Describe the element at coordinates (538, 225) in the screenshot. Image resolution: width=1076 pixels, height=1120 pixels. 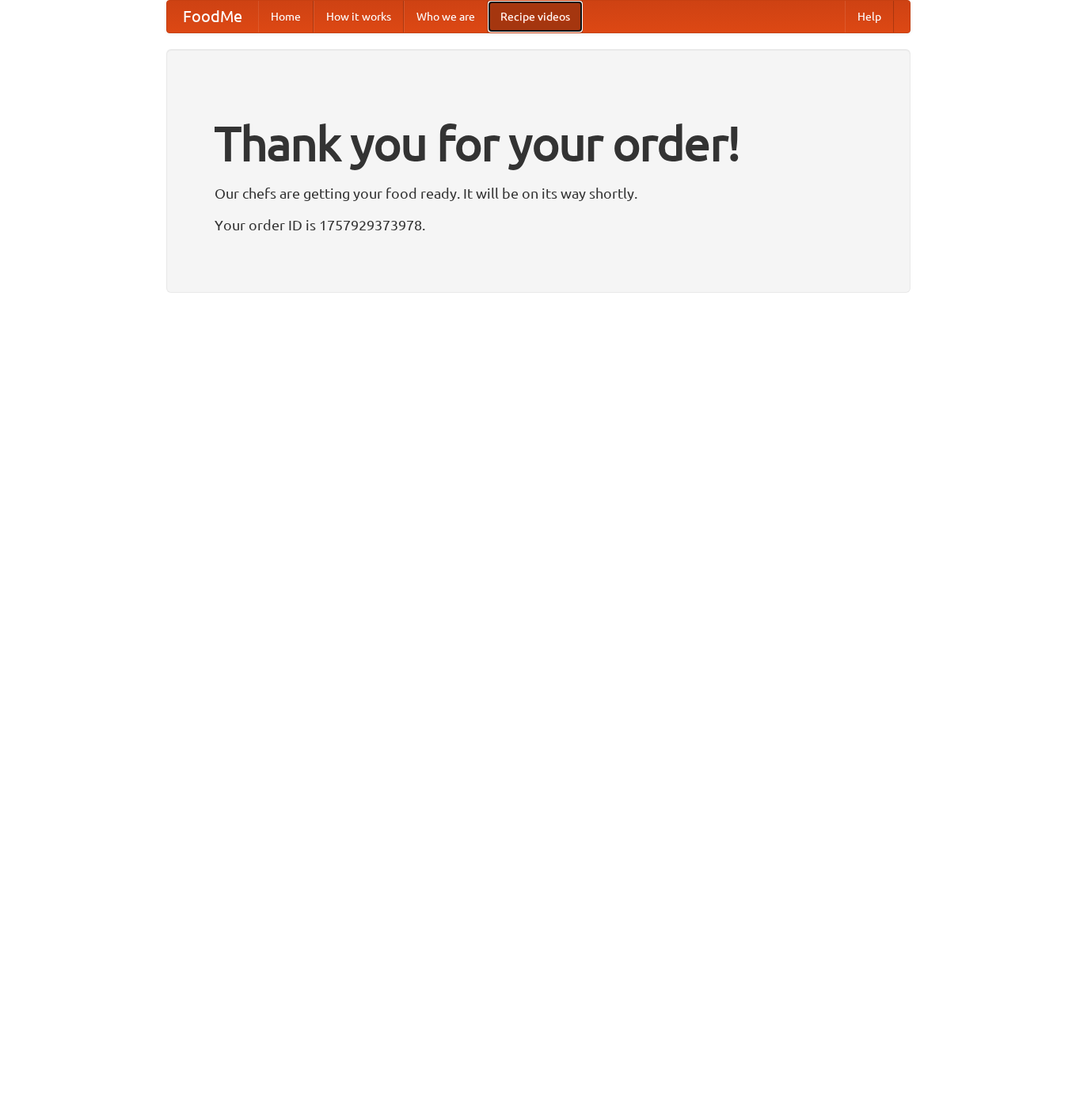
I see `p: Your order ID is 1757929373978.` at that location.